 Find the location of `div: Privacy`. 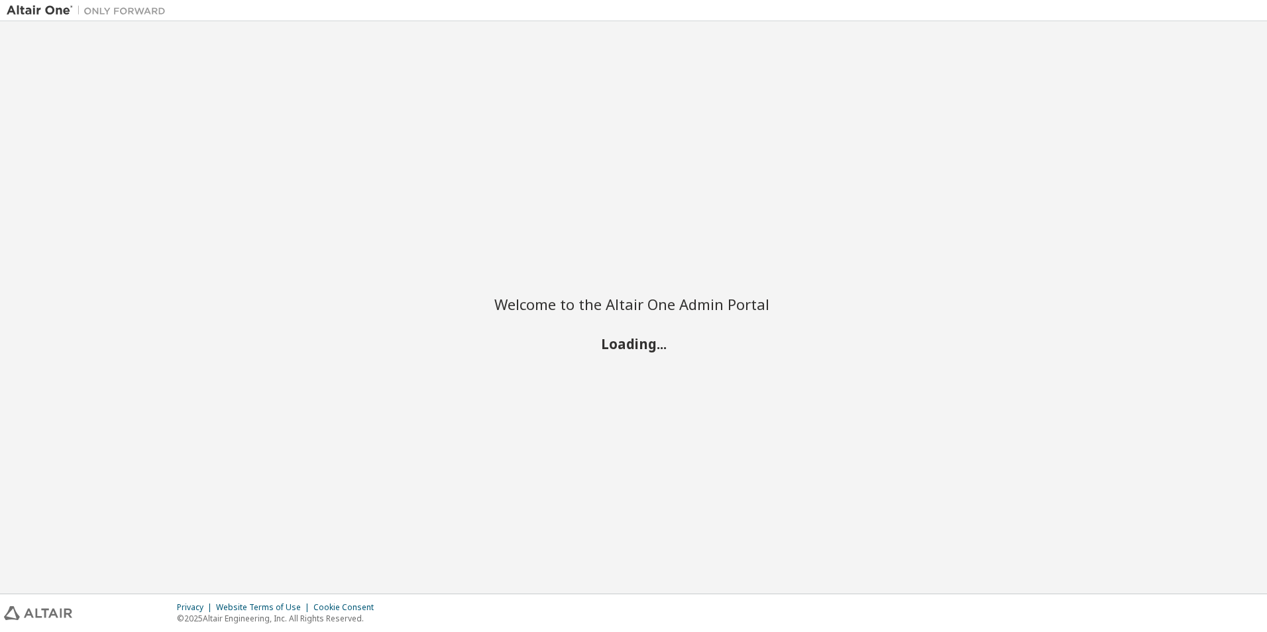

div: Privacy is located at coordinates (196, 608).